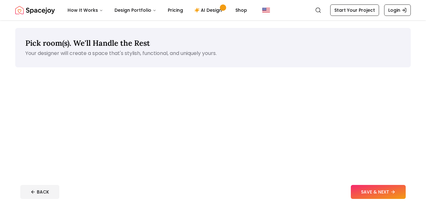  I want to click on a: Start Your Project, so click(355, 10).